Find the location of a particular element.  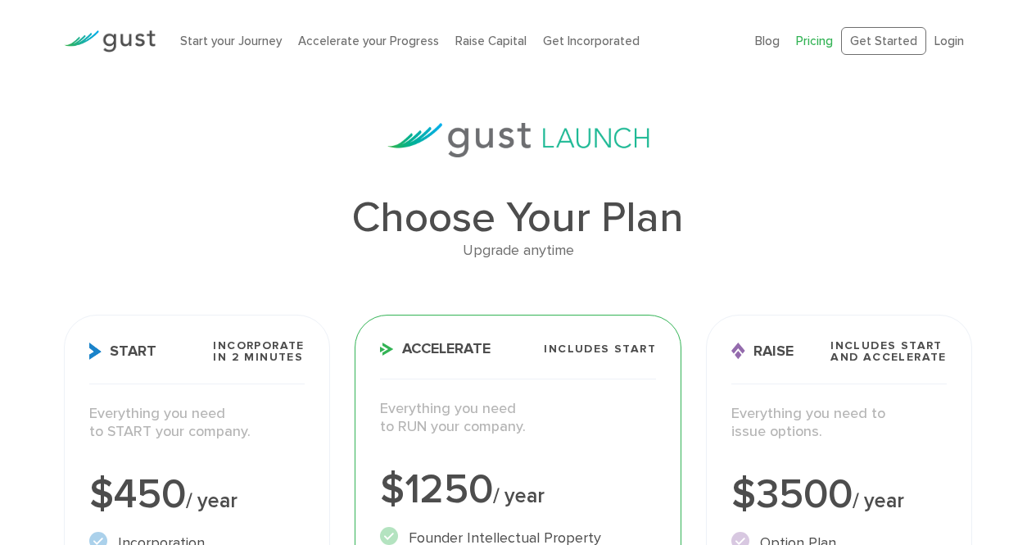

h1: Choose Your Plan is located at coordinates (518, 218).